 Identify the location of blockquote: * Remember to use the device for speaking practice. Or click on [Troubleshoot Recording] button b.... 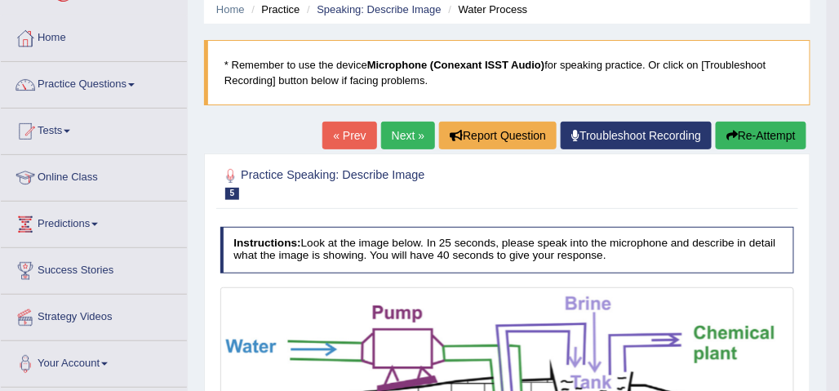
(507, 73).